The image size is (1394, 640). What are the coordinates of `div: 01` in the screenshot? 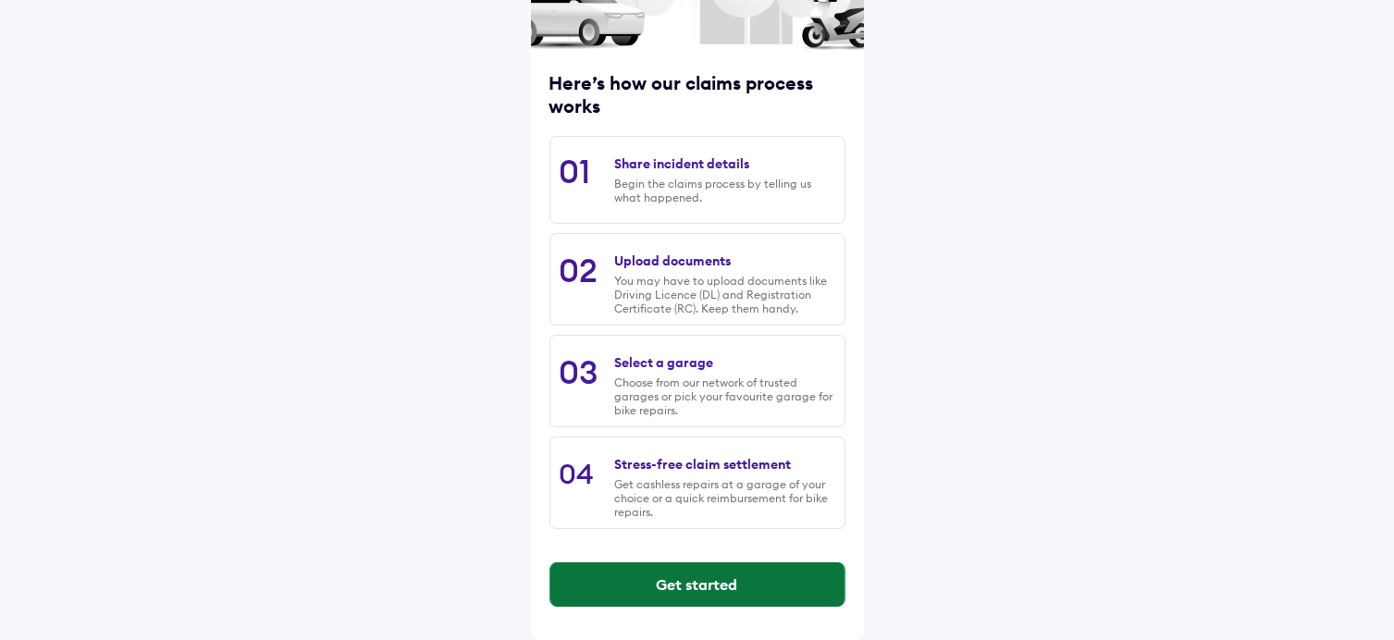 It's located at (575, 171).